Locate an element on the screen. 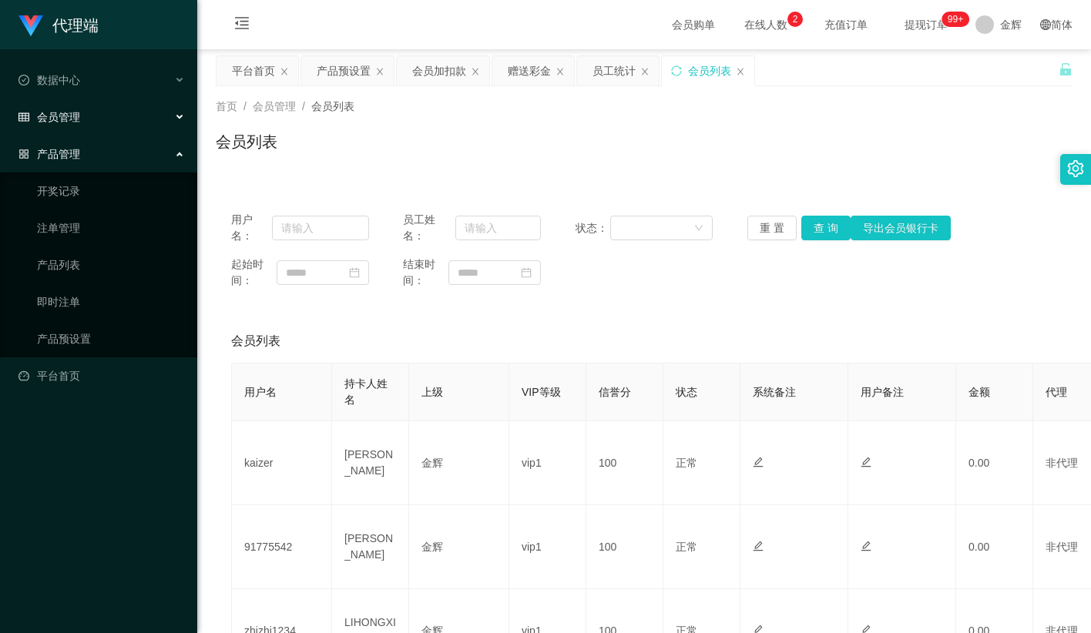  i: 图标: down is located at coordinates (699, 229).